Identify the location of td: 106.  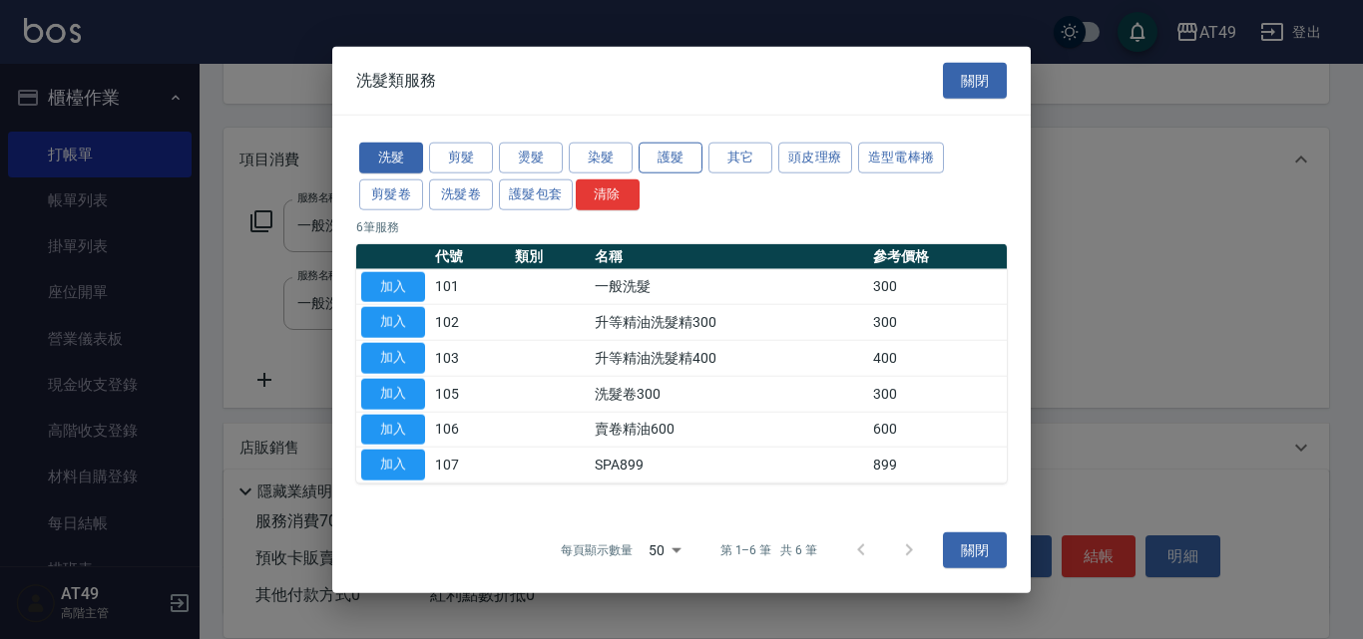
(470, 430).